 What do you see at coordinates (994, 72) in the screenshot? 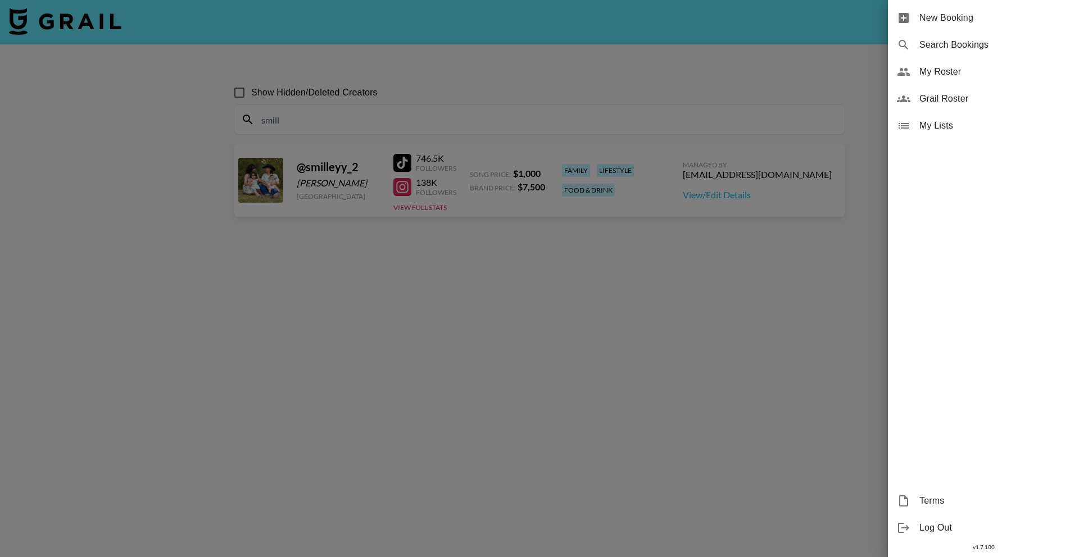
I see `span: My Roster` at bounding box center [994, 72].